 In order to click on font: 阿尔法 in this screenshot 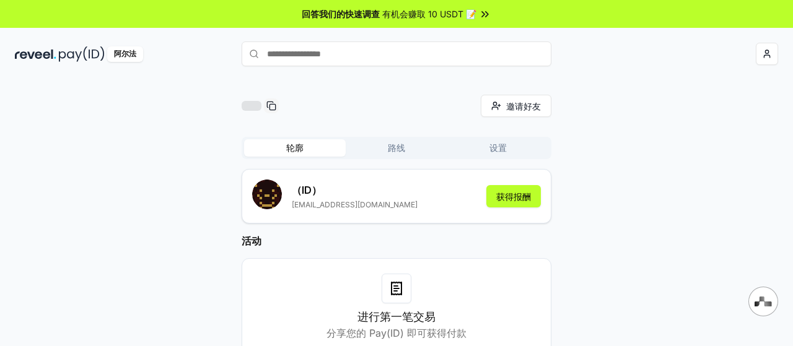, I will do `click(125, 53)`.